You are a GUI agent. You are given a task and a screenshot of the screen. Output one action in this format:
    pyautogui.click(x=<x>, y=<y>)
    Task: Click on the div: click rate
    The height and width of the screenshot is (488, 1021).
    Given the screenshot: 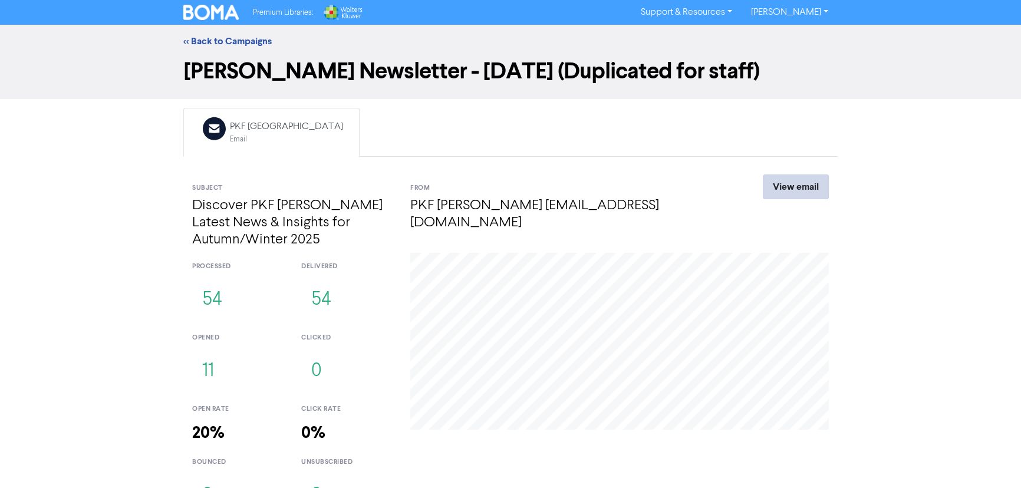 What is the action you would take?
    pyautogui.click(x=347, y=409)
    